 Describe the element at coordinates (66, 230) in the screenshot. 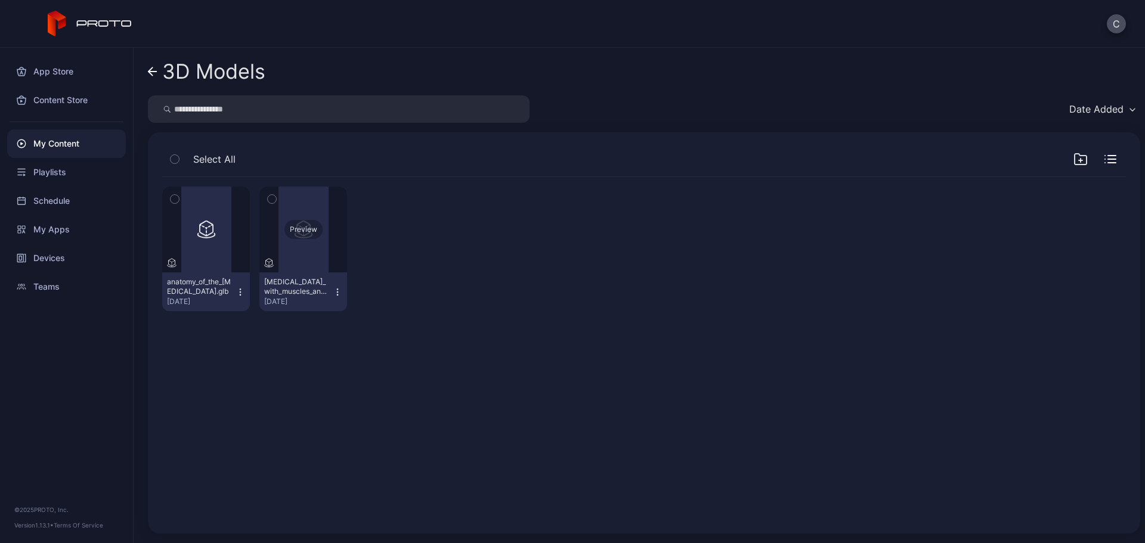

I see `a: My Apps` at that location.